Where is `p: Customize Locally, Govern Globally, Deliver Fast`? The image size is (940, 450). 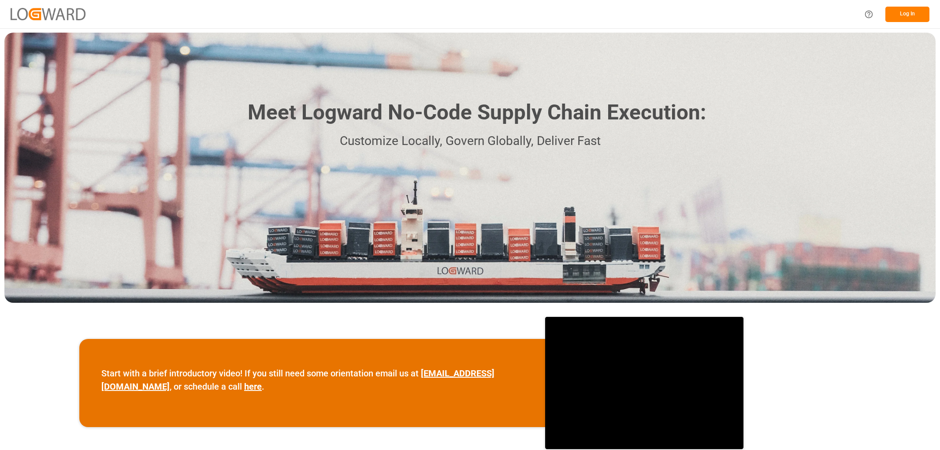
p: Customize Locally, Govern Globally, Deliver Fast is located at coordinates (470, 141).